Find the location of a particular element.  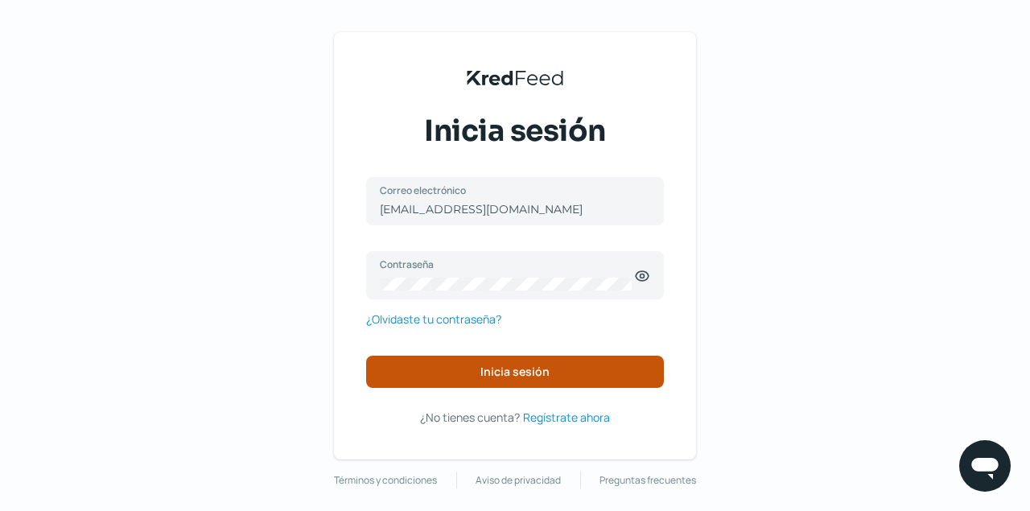

img: chatIcon is located at coordinates (985, 466).